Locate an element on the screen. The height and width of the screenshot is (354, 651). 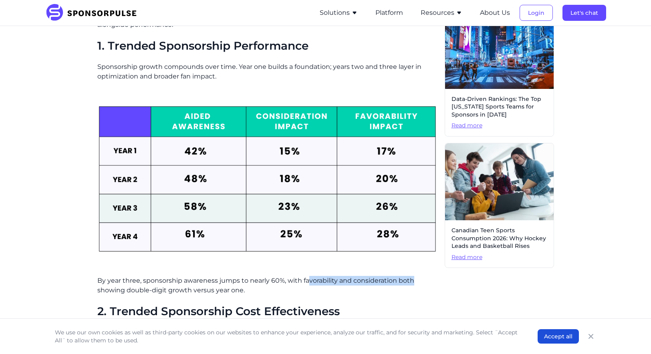
a: Platform is located at coordinates (389, 13).